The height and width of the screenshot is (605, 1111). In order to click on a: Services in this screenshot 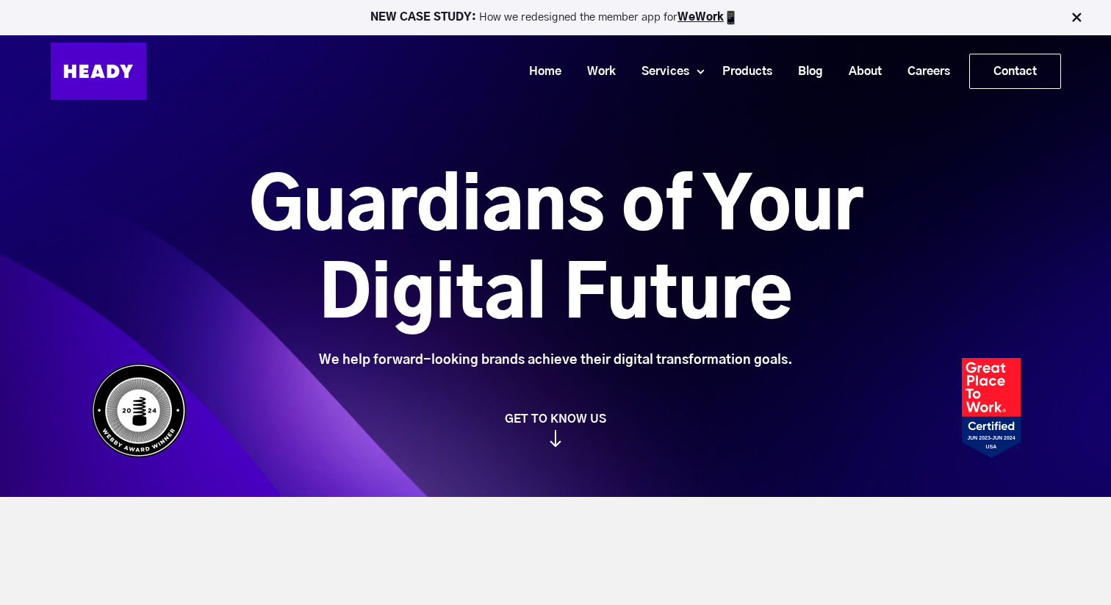, I will do `click(660, 71)`.